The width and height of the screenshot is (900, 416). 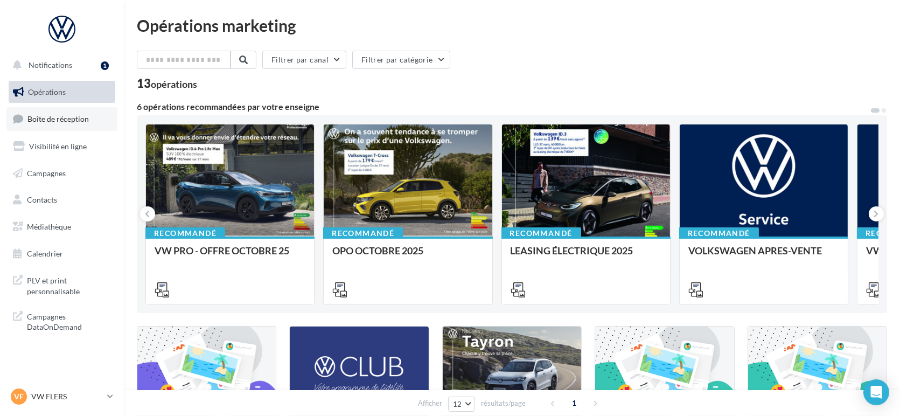 I want to click on a: Opérations, so click(x=62, y=92).